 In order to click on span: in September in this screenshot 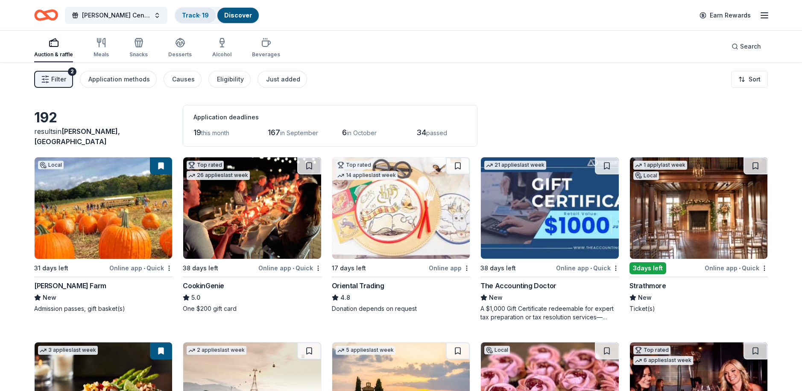, I will do `click(299, 133)`.